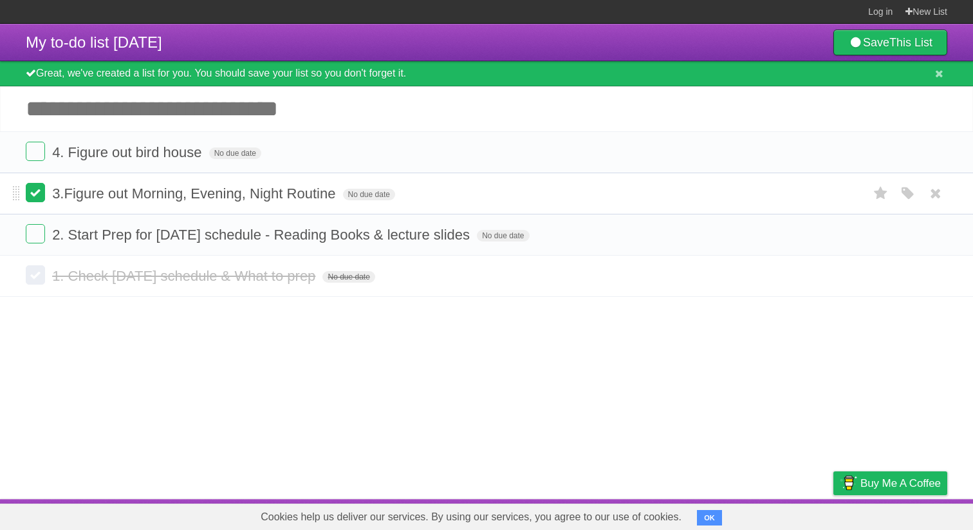 The height and width of the screenshot is (530, 973). What do you see at coordinates (833, 514) in the screenshot?
I see `a: Privacy` at bounding box center [833, 514].